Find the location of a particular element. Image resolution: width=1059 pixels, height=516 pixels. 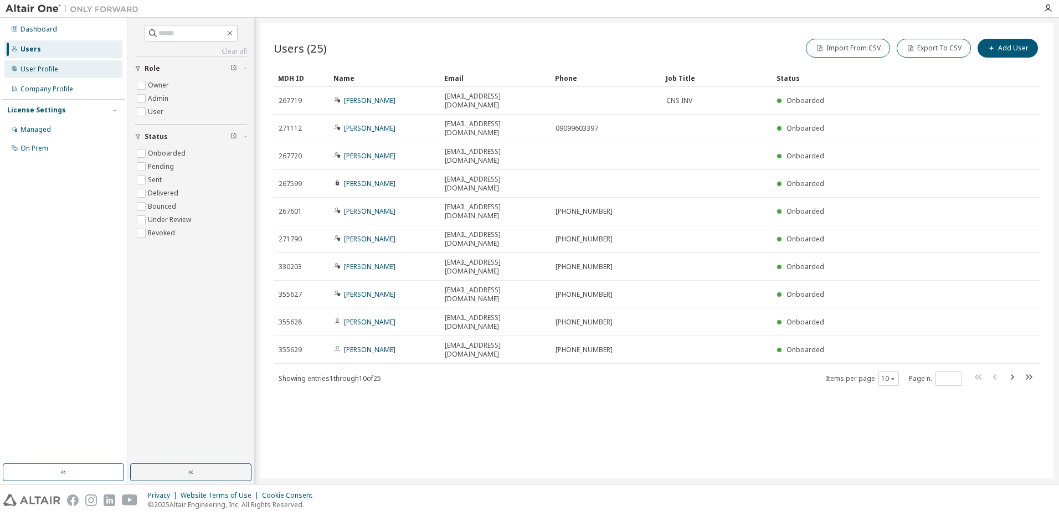

img: youtube.svg is located at coordinates (130, 500).